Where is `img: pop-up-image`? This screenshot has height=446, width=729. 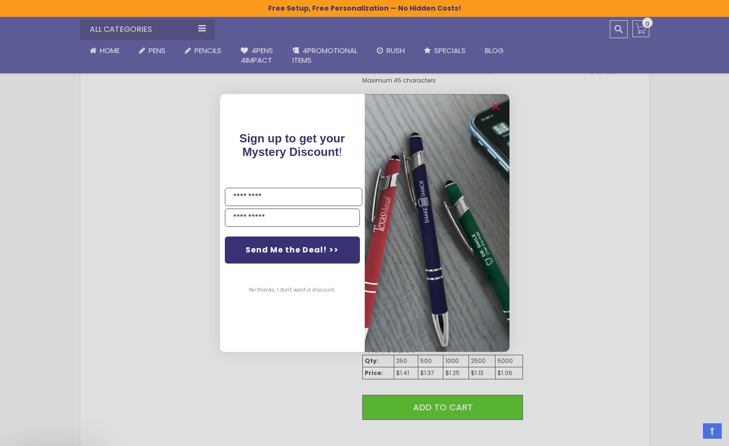
img: pop-up-image is located at coordinates (437, 223).